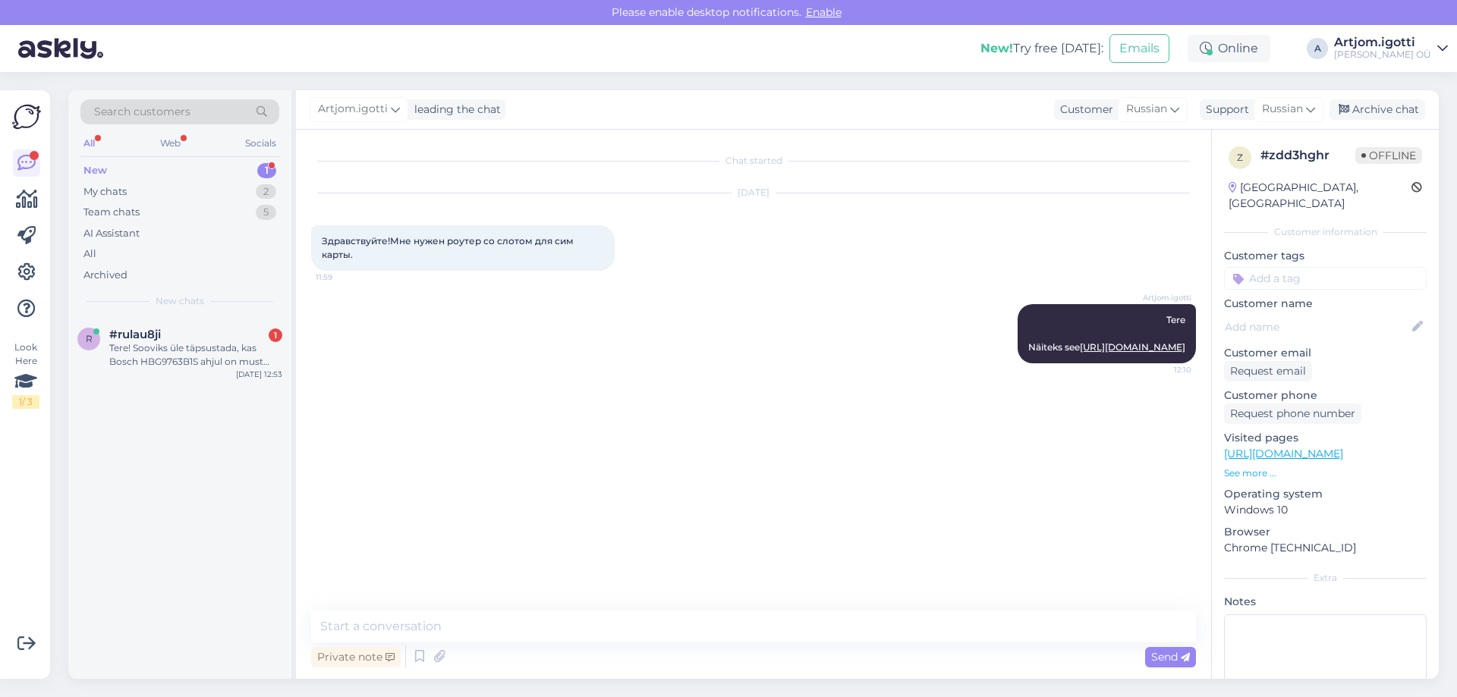  What do you see at coordinates (1388, 156) in the screenshot?
I see `span: Offline` at bounding box center [1388, 156].